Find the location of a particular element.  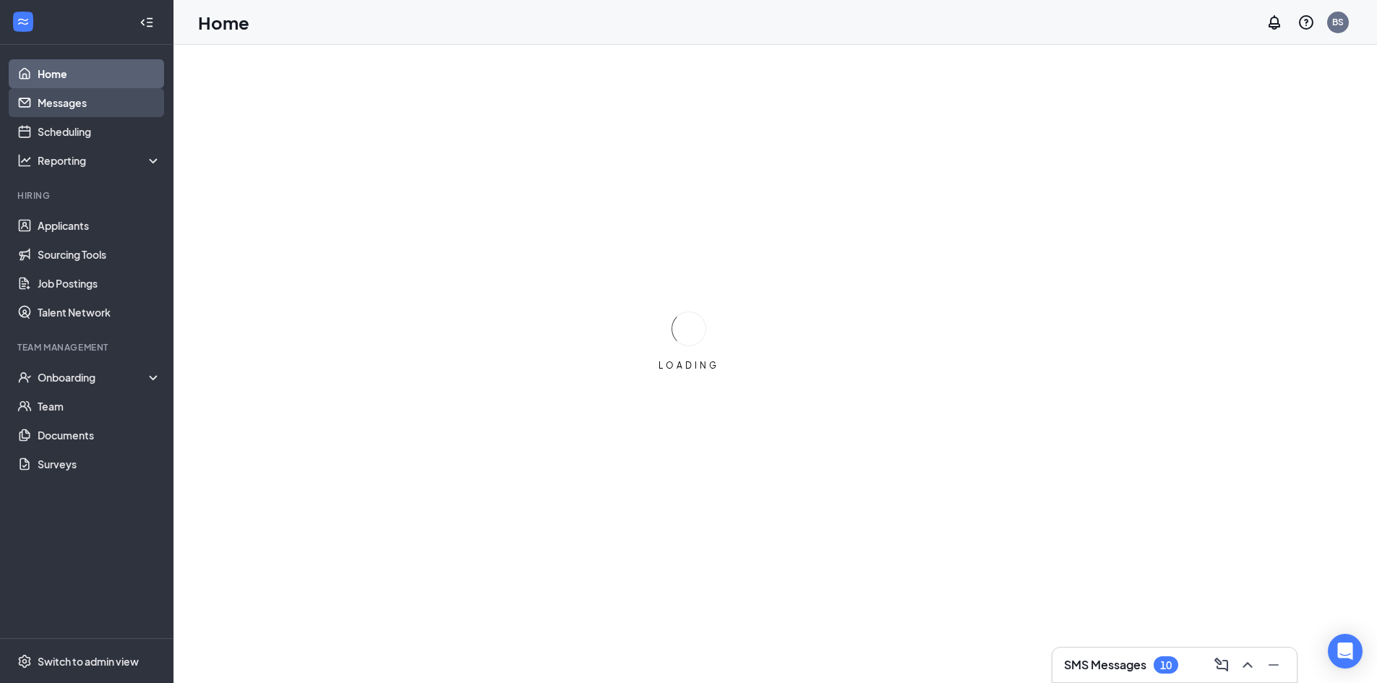

a: Scheduling is located at coordinates (99, 132).